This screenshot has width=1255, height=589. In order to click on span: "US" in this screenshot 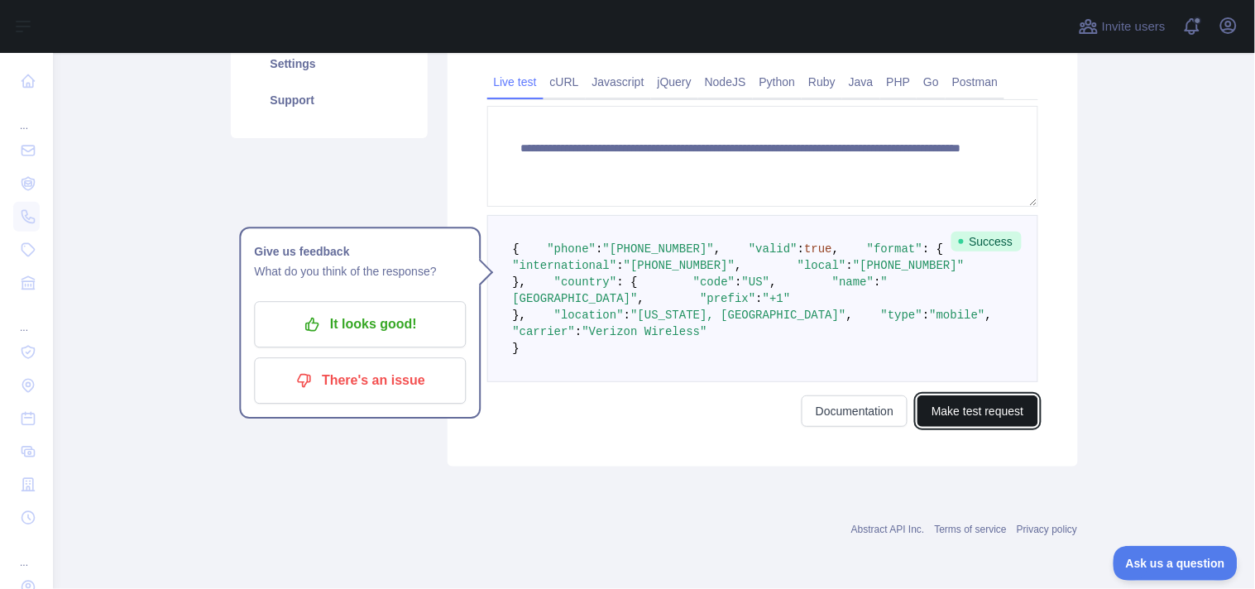, I will do `click(756, 282)`.